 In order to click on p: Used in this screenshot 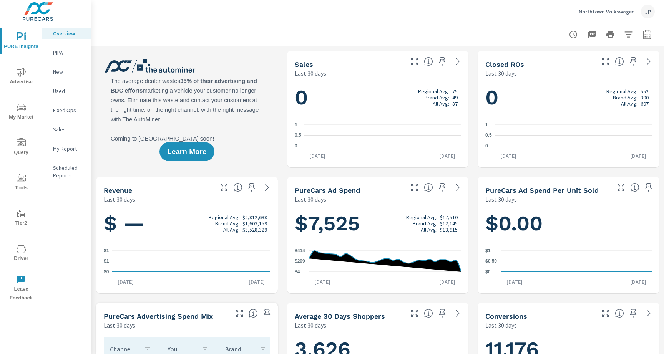, I will do `click(69, 91)`.